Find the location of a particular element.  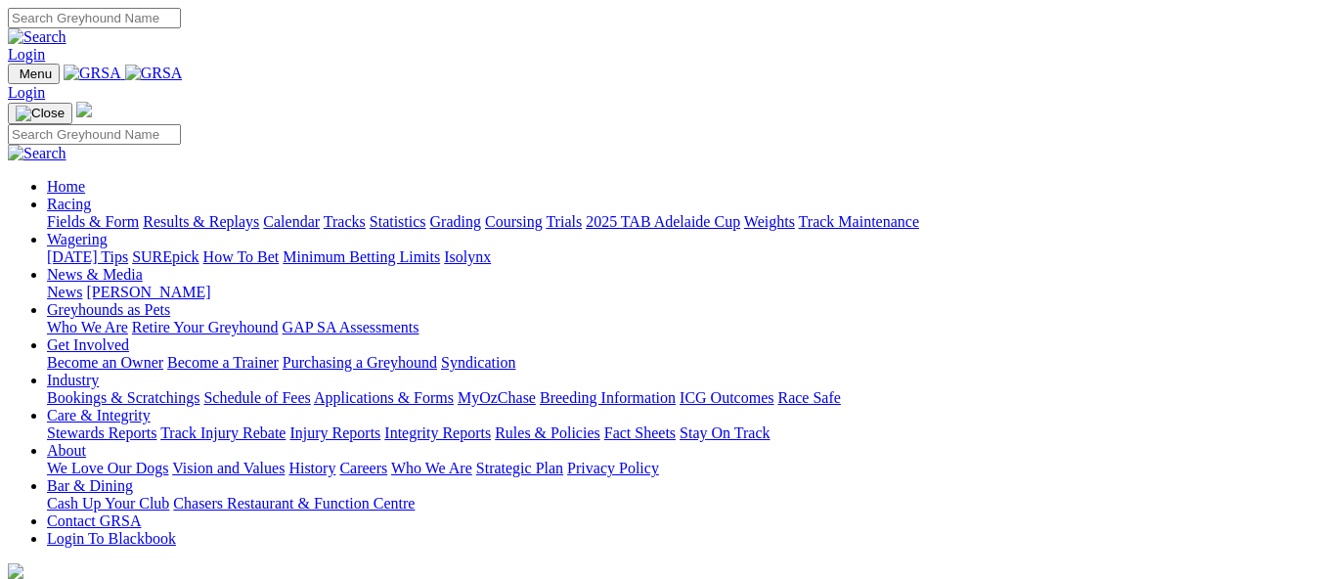

a: How To Bet is located at coordinates (241, 256).